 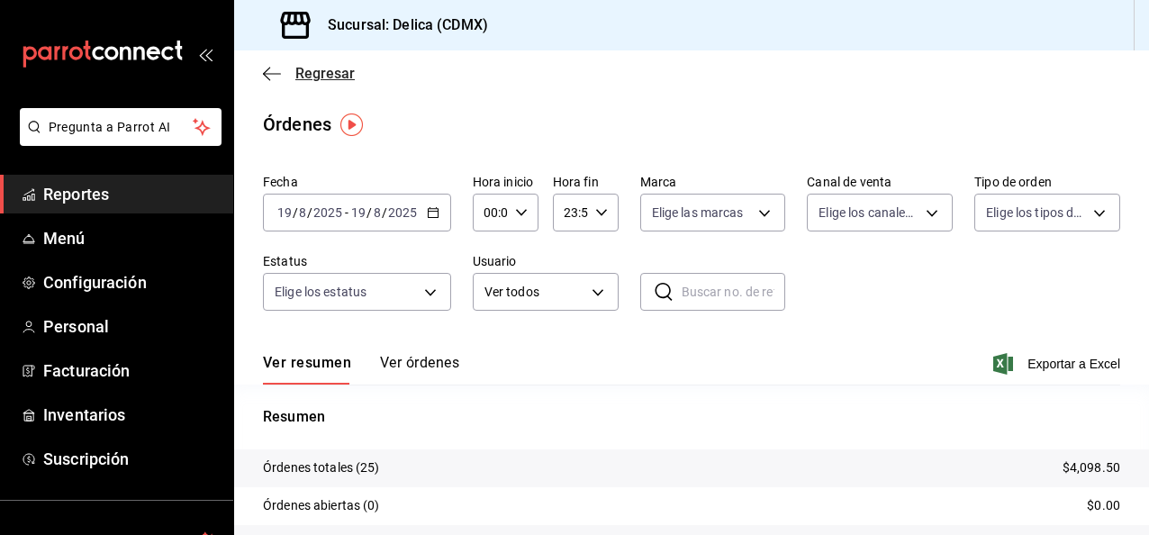 I want to click on label: Estatus, so click(x=357, y=261).